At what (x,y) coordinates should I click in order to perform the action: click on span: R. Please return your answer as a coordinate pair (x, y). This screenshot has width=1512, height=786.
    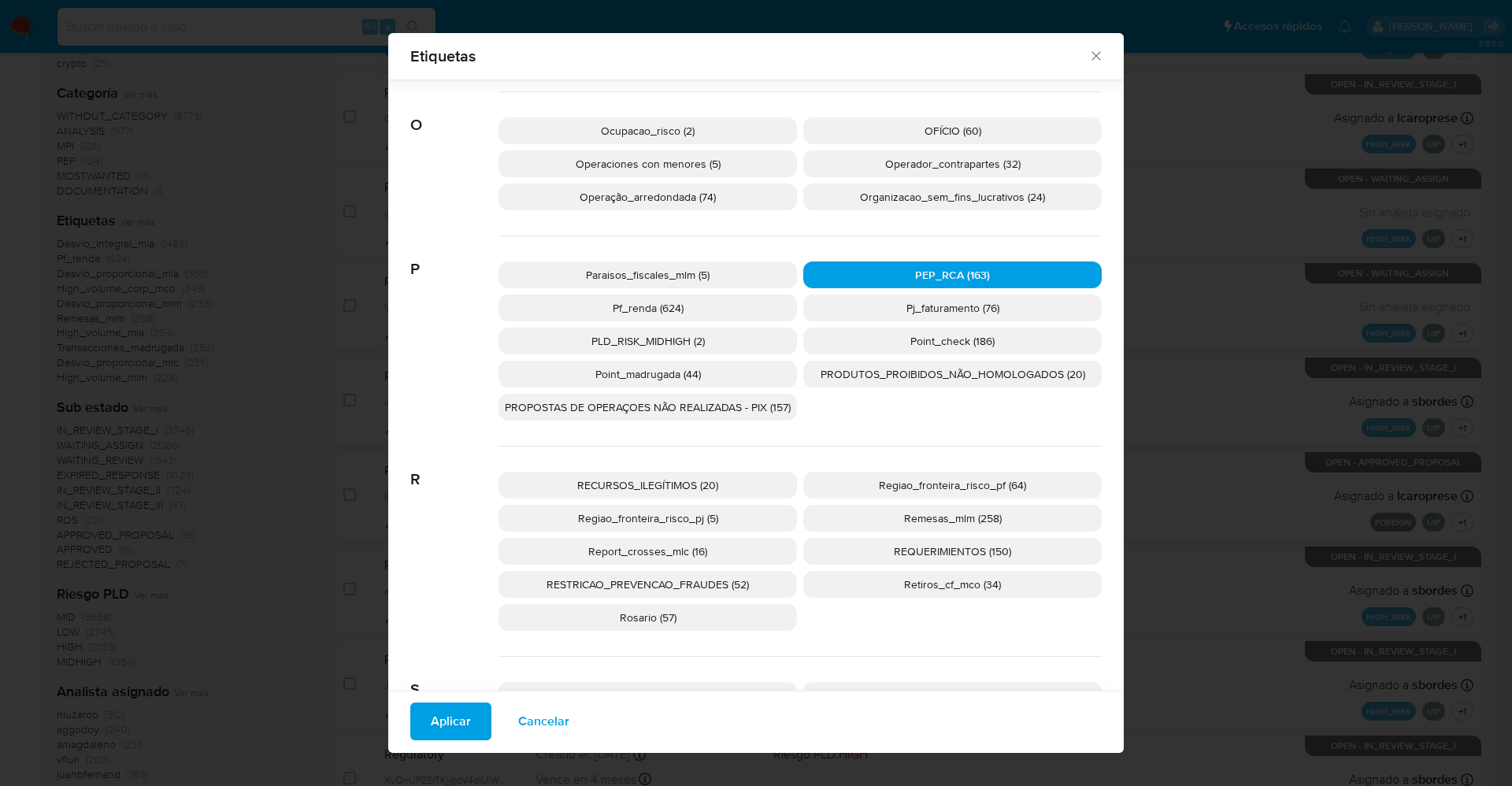
    Looking at the image, I should click on (454, 468).